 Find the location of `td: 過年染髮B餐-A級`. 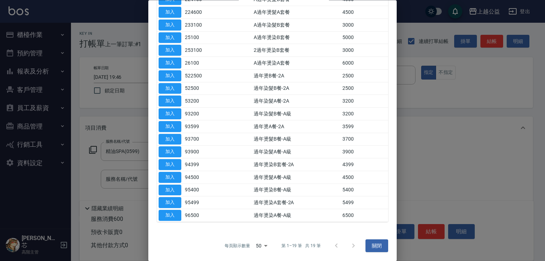

td: 過年染髮B餐-A級 is located at coordinates (296, 114).